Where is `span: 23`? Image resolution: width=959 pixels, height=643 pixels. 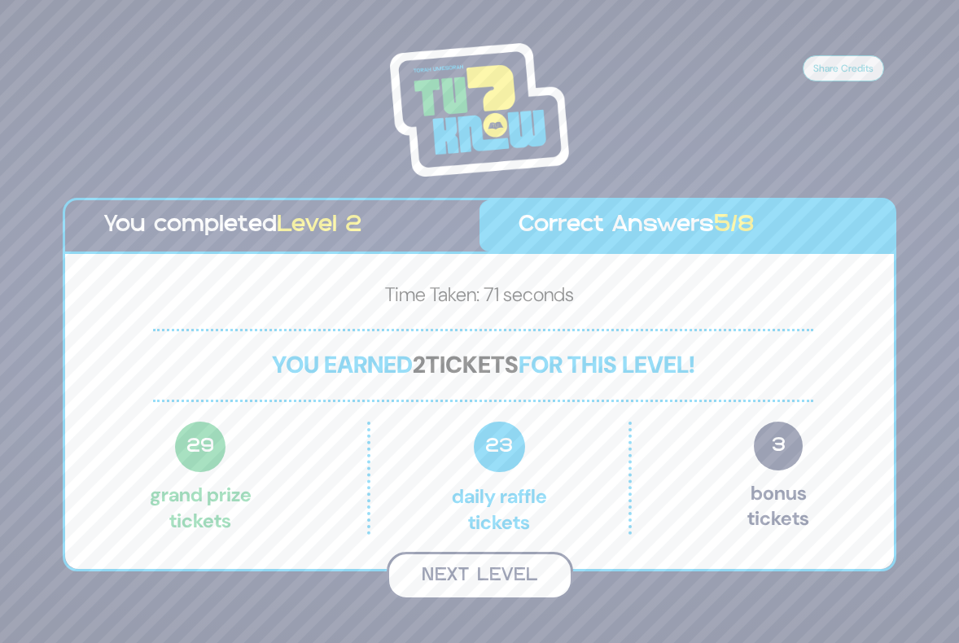
span: 23 is located at coordinates (499, 447).